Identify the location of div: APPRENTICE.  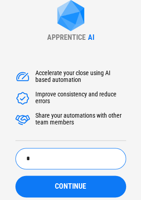
(66, 37).